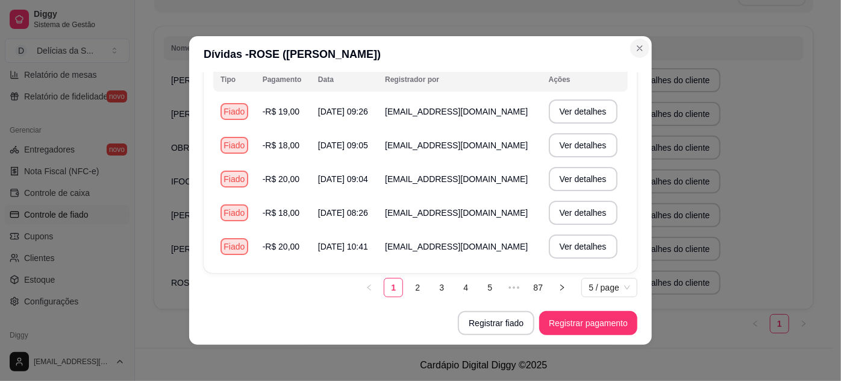 The width and height of the screenshot is (841, 381). I want to click on span: left, so click(369, 287).